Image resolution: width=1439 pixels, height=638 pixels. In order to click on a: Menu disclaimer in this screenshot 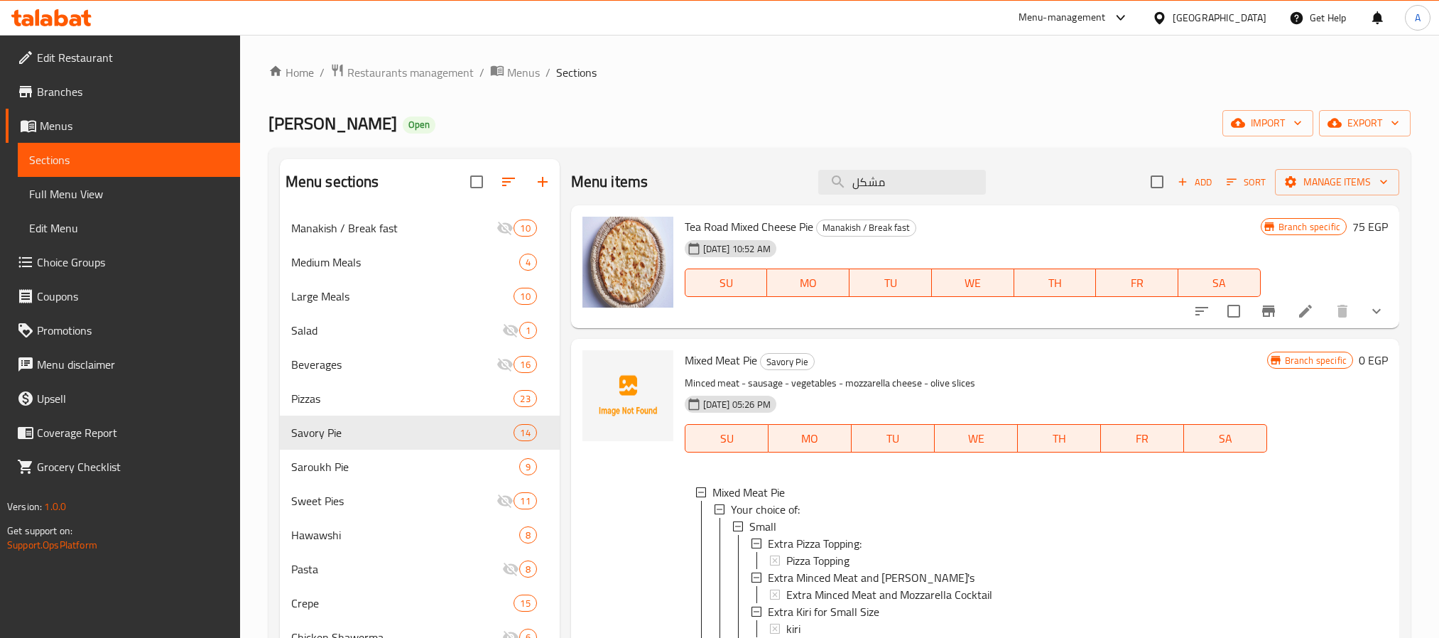, I will do `click(123, 364)`.